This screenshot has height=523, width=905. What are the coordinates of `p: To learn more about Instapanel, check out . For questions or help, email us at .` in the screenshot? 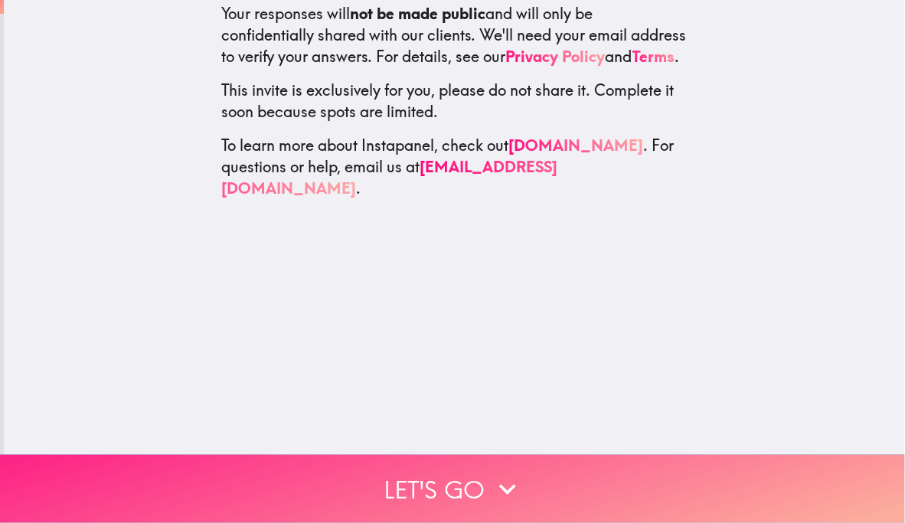 It's located at (455, 167).